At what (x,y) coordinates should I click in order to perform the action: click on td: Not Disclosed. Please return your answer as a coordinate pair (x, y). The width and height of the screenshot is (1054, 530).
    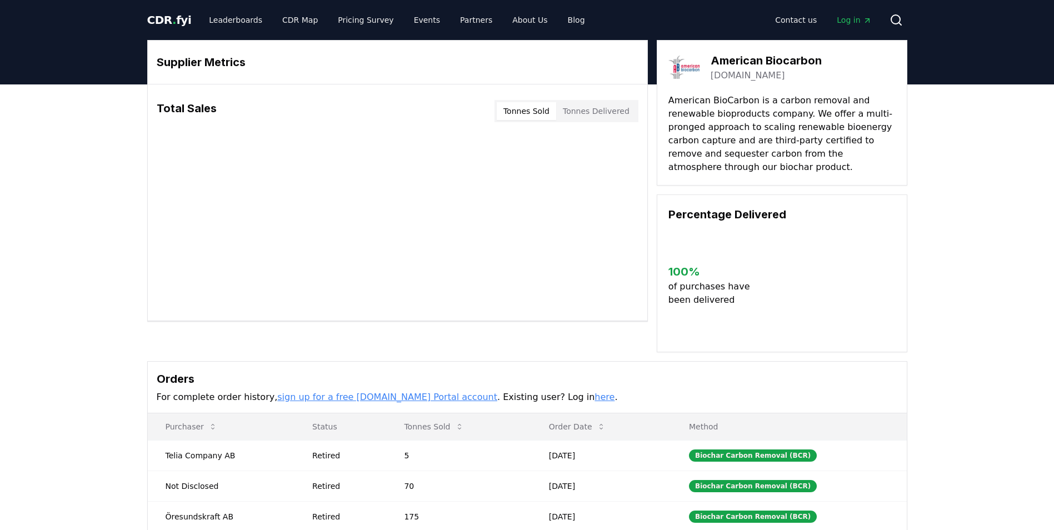
    Looking at the image, I should click on (221, 486).